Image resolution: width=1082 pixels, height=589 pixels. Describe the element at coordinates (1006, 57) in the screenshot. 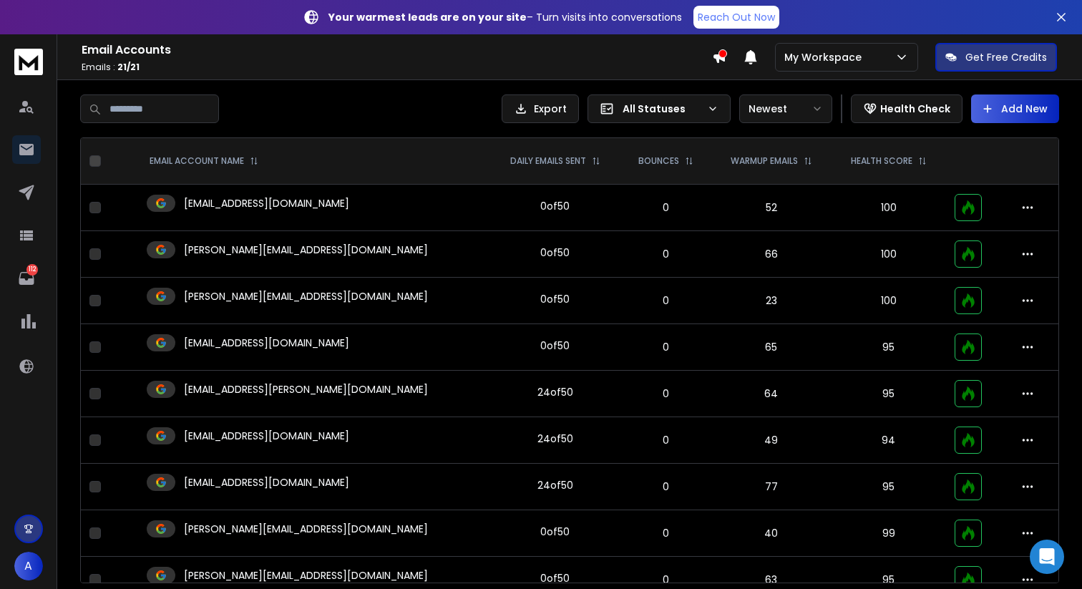

I see `p: Get Free Credits` at that location.